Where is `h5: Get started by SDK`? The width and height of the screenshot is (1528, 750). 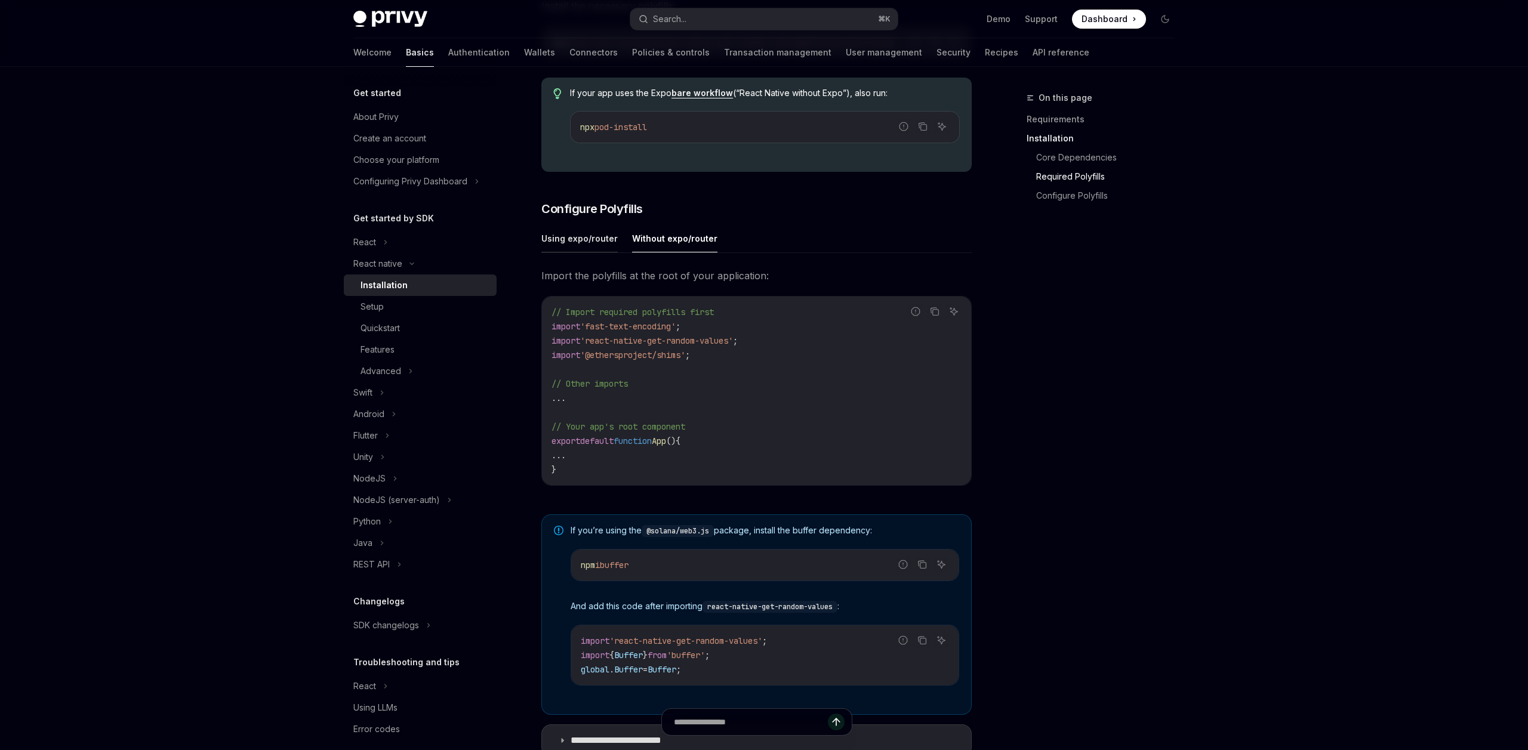
h5: Get started by SDK is located at coordinates (393, 218).